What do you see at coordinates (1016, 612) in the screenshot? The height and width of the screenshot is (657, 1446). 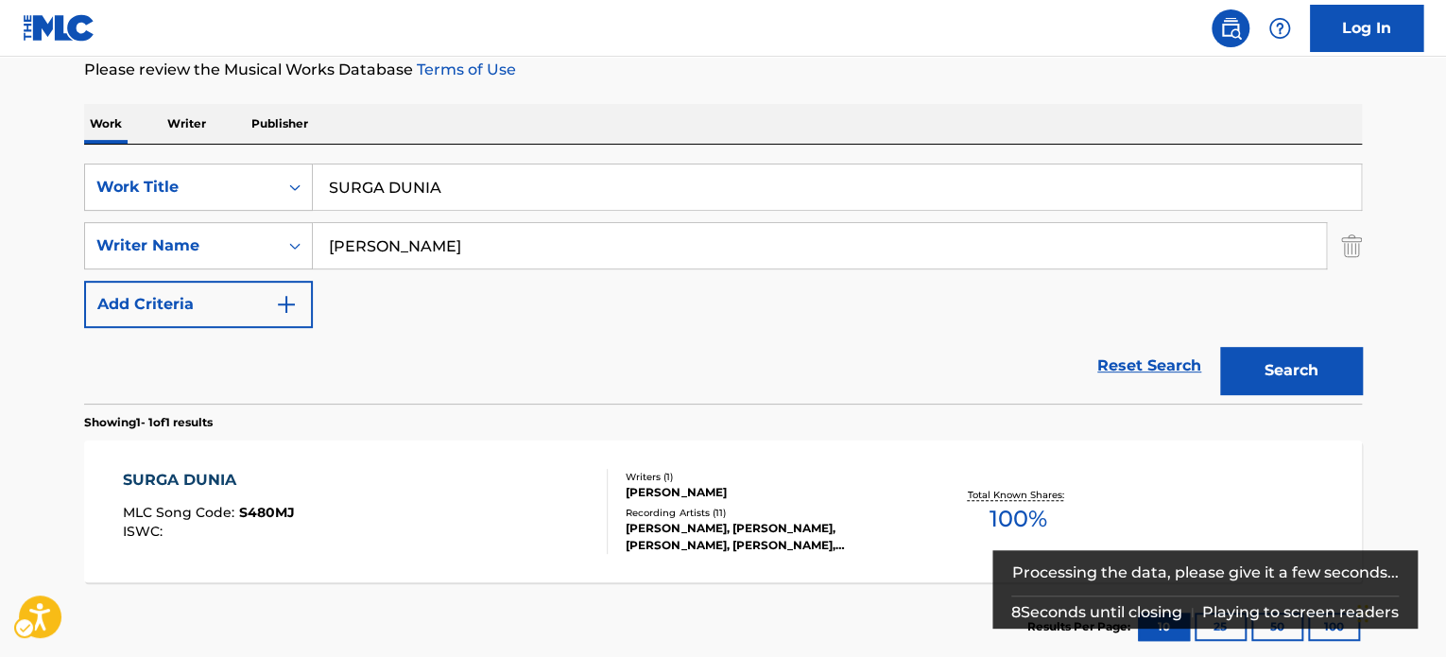 I see `span: 8` at bounding box center [1016, 612].